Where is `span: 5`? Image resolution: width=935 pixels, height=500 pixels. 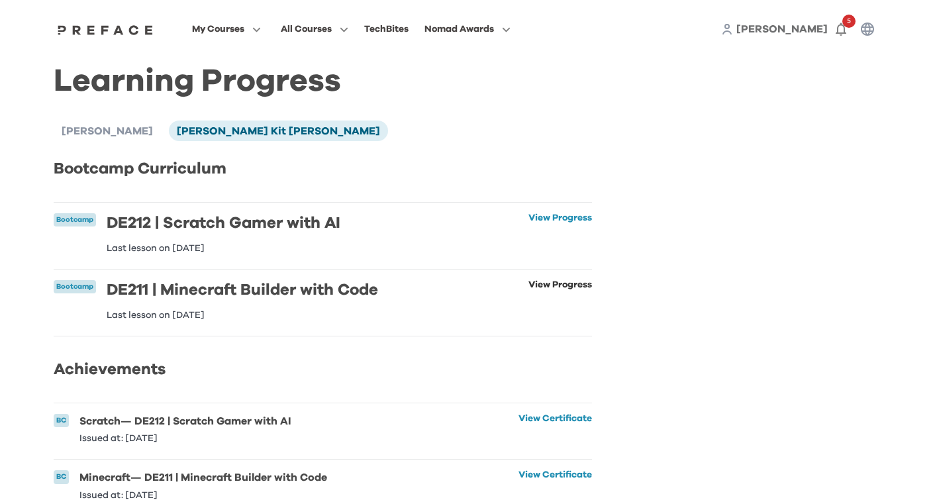 span: 5 is located at coordinates (849, 21).